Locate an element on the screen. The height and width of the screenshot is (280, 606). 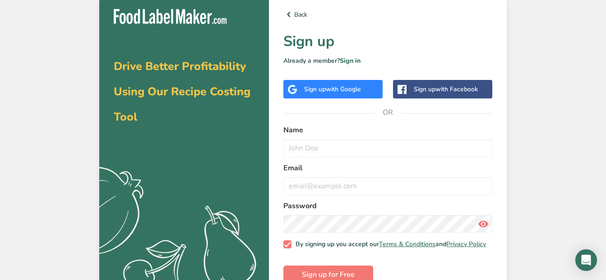
div: Open Intercom Messenger is located at coordinates (586, 260).